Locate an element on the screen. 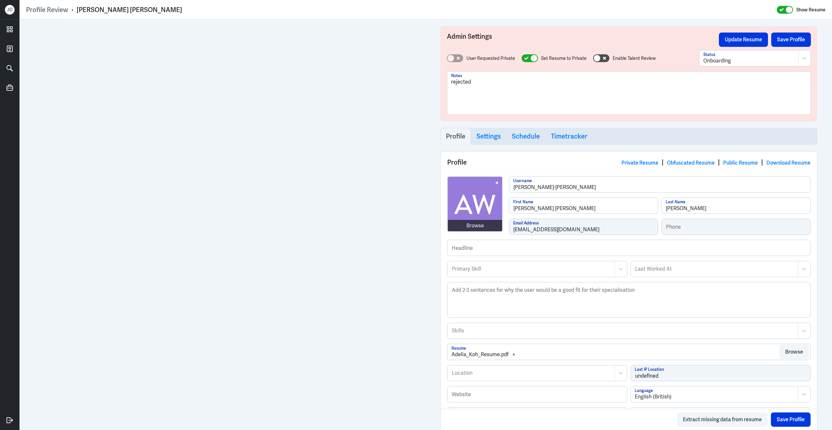 Image resolution: width=832 pixels, height=430 pixels. a: Public Resume is located at coordinates (740, 162).